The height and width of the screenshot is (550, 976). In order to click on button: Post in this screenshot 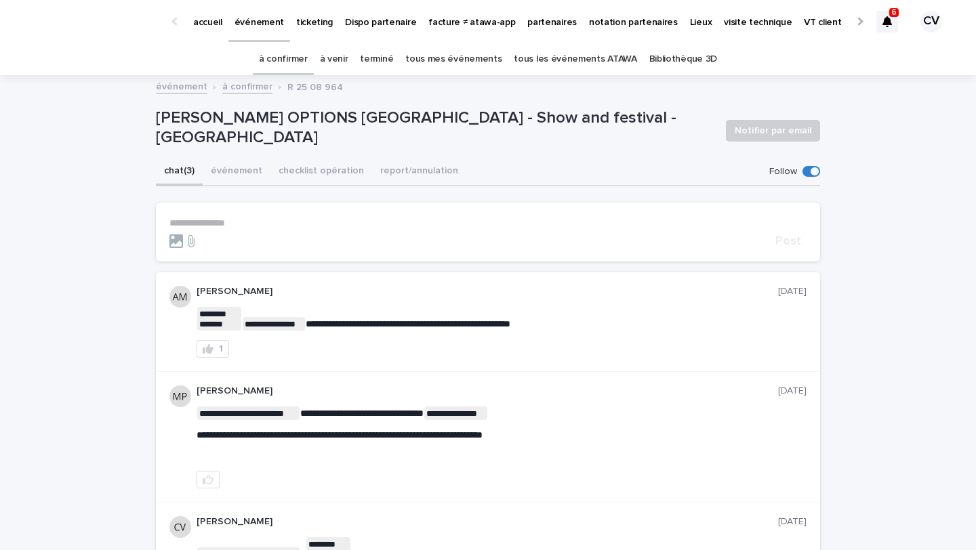, I will do `click(788, 241)`.